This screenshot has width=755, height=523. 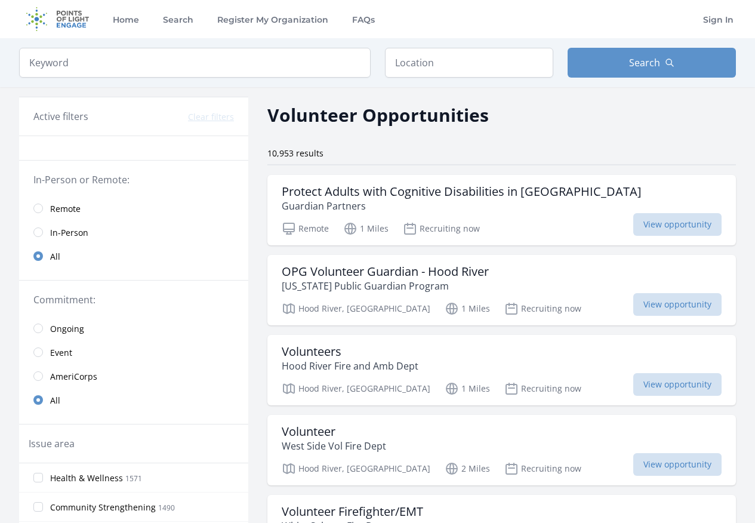 What do you see at coordinates (51, 444) in the screenshot?
I see `legend: Issue area` at bounding box center [51, 444].